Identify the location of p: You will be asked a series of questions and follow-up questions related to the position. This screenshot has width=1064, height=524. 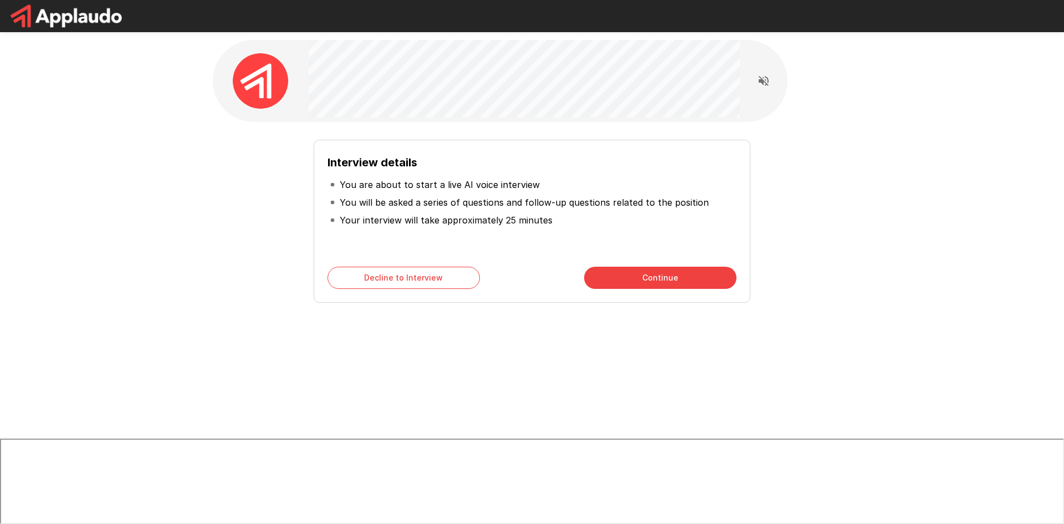
(524, 202).